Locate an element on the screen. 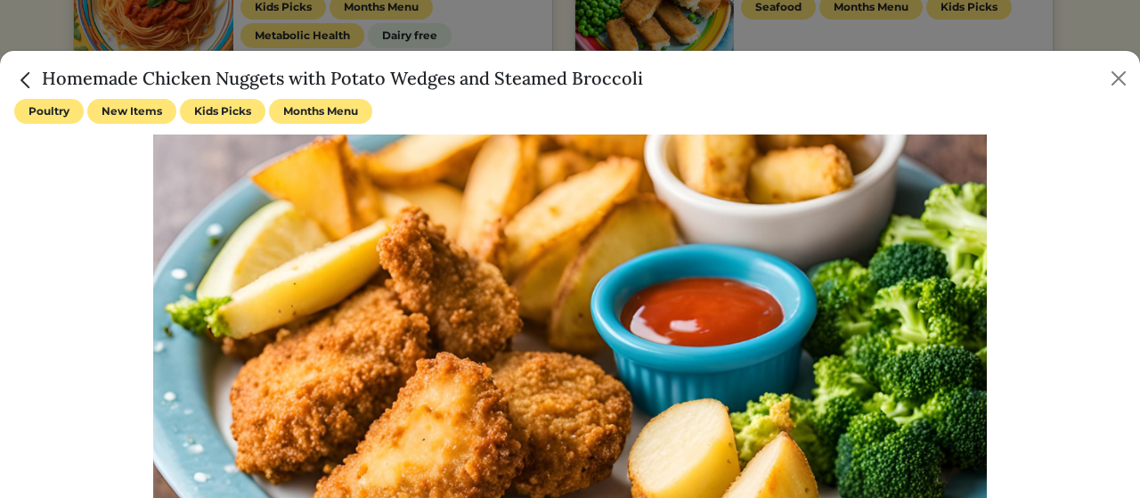 The height and width of the screenshot is (498, 1140). button: Close is located at coordinates (1119, 78).